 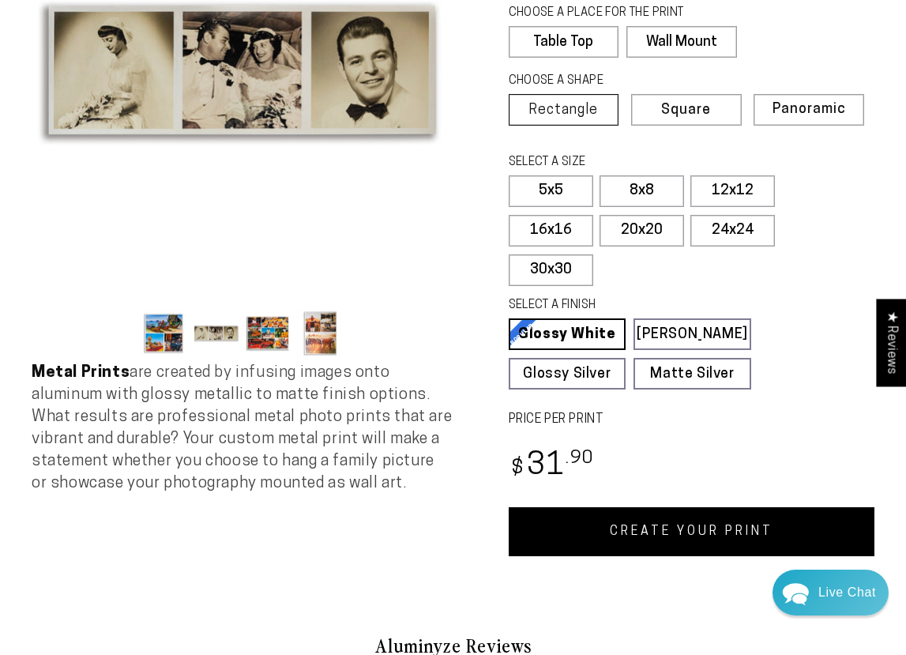 What do you see at coordinates (551, 191) in the screenshot?
I see `label: 5x5` at bounding box center [551, 191].